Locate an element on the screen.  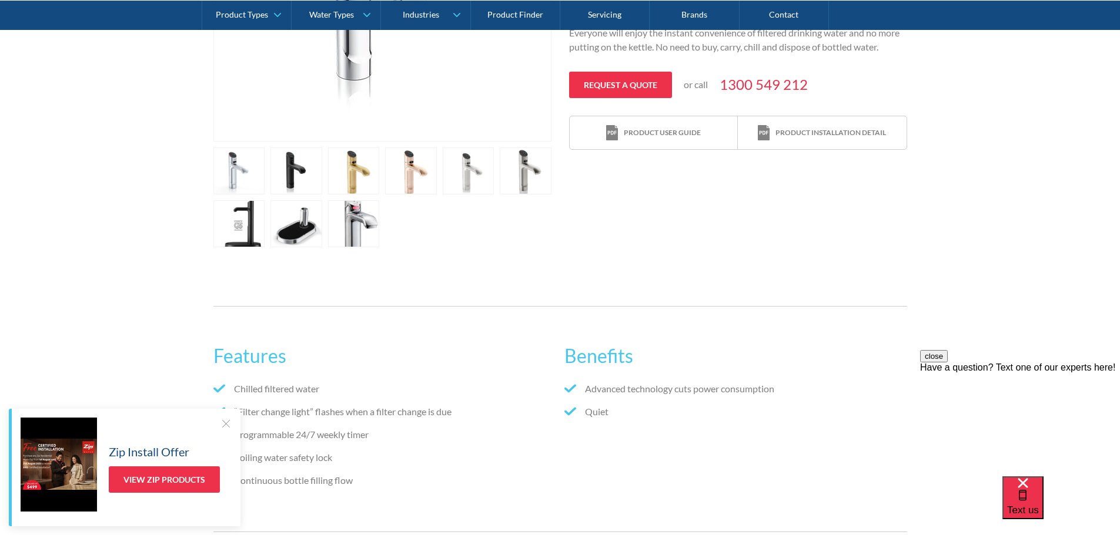
a: print iconProduct installation detail is located at coordinates (822, 133).